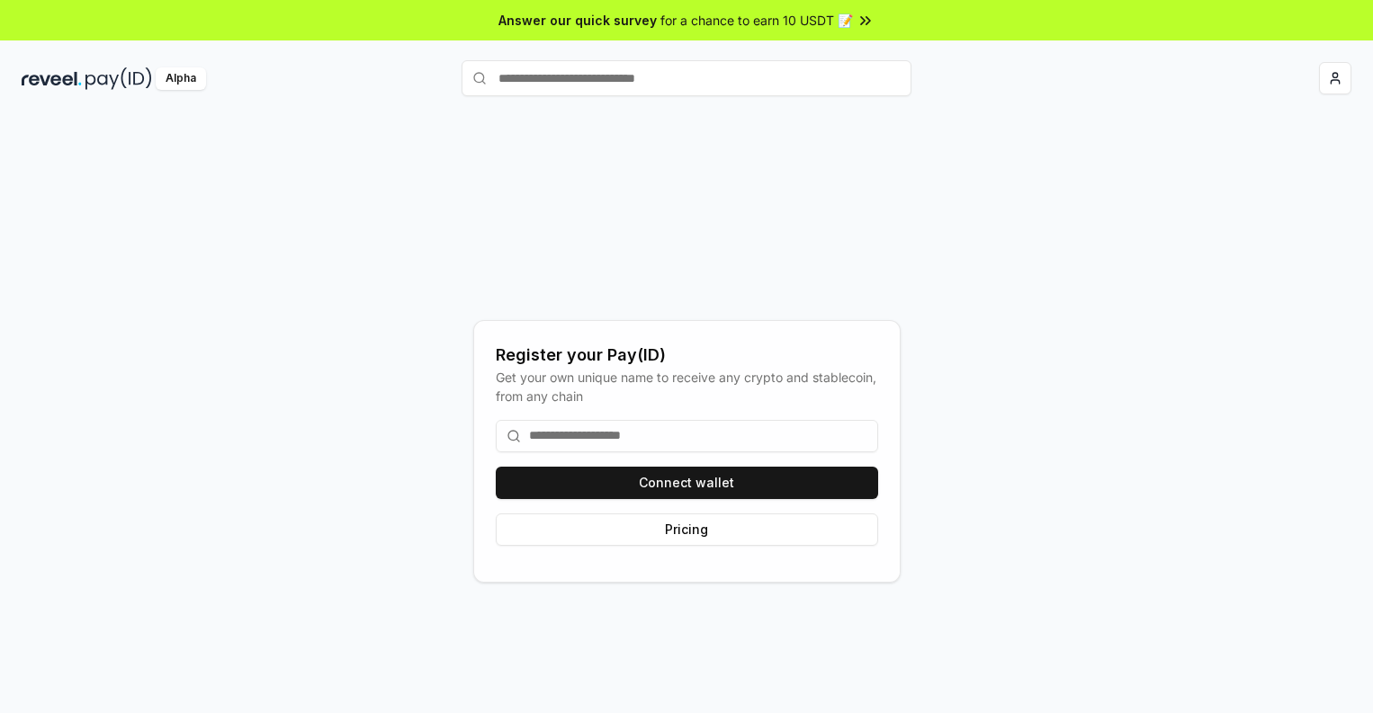  I want to click on button: Connect wallet, so click(686, 483).